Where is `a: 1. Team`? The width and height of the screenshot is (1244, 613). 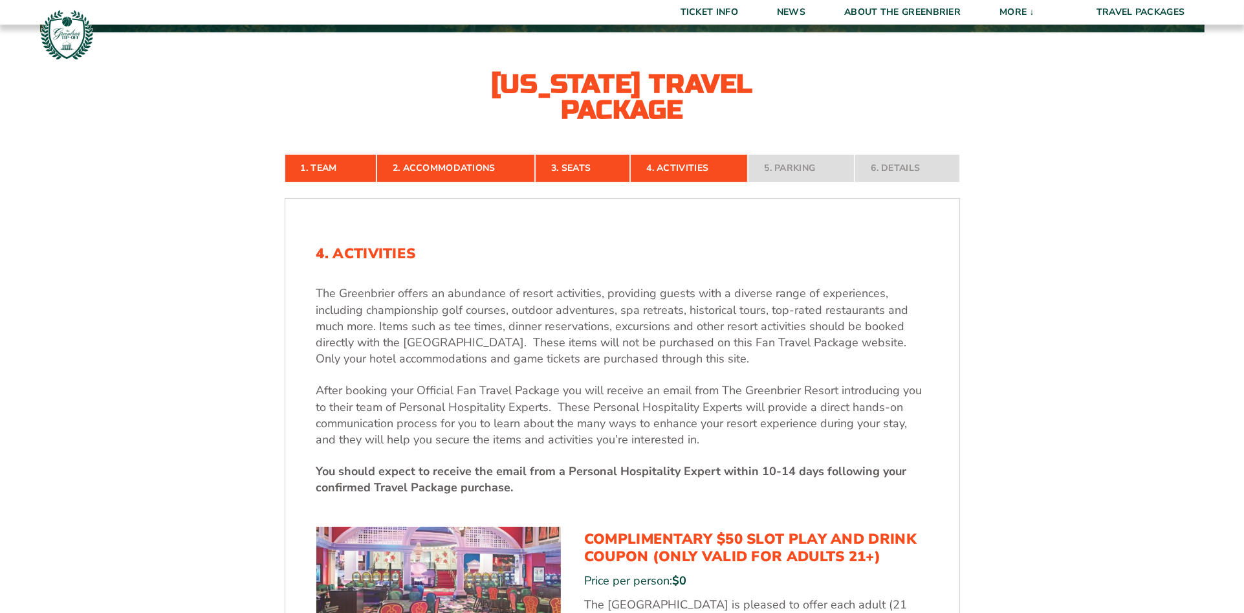
a: 1. Team is located at coordinates (331, 168).